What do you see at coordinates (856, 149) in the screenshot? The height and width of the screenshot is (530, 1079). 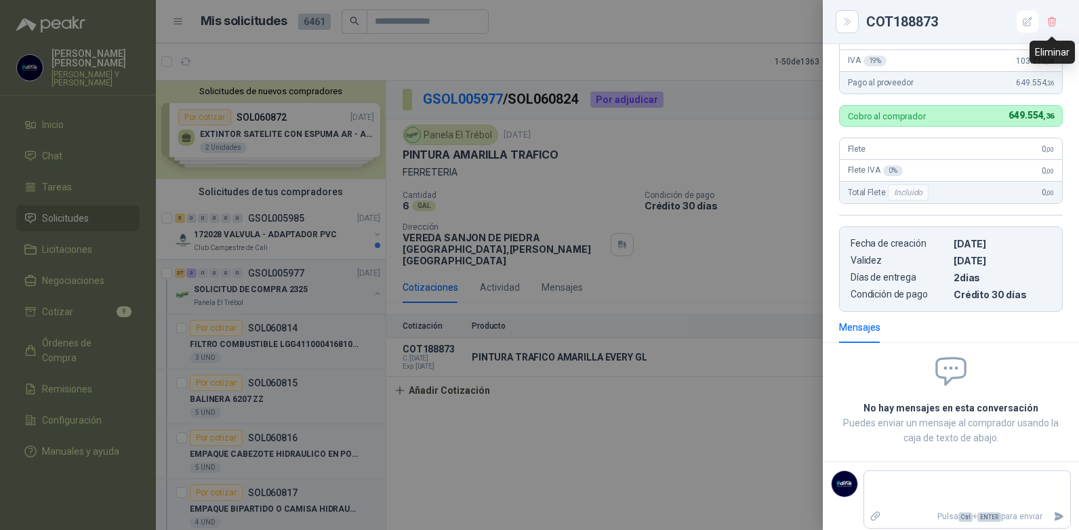 I see `span: Flete` at bounding box center [856, 149].